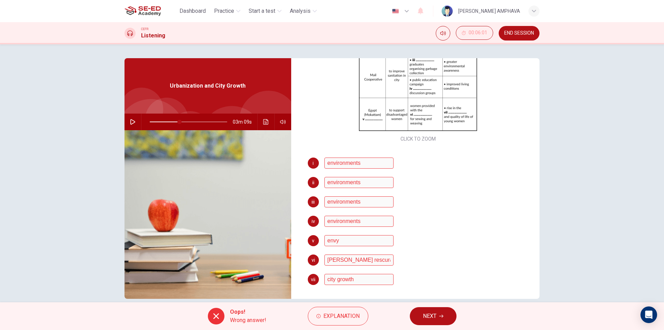 The image size is (664, 330). Describe the element at coordinates (266, 122) in the screenshot. I see `button: Click to see the audio transcription` at that location.